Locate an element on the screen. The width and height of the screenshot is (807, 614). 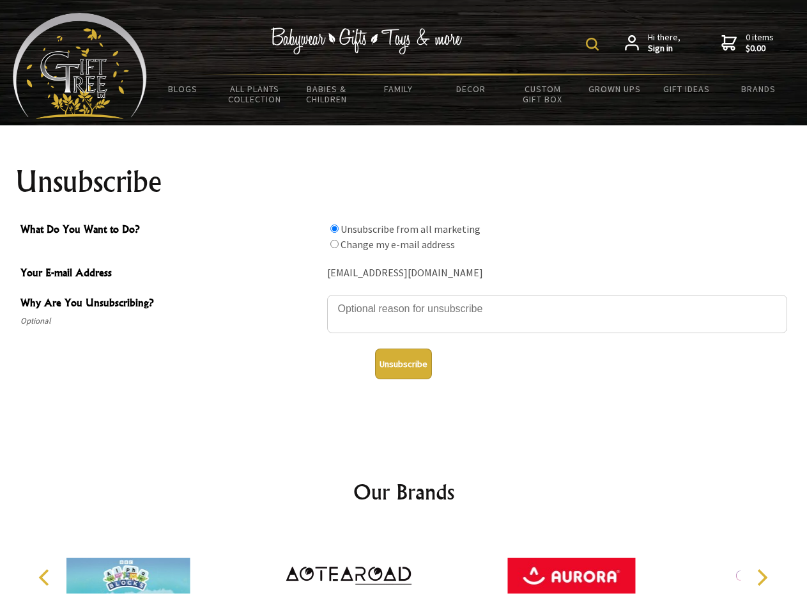
a: Gift Ideas is located at coordinates (687, 89).